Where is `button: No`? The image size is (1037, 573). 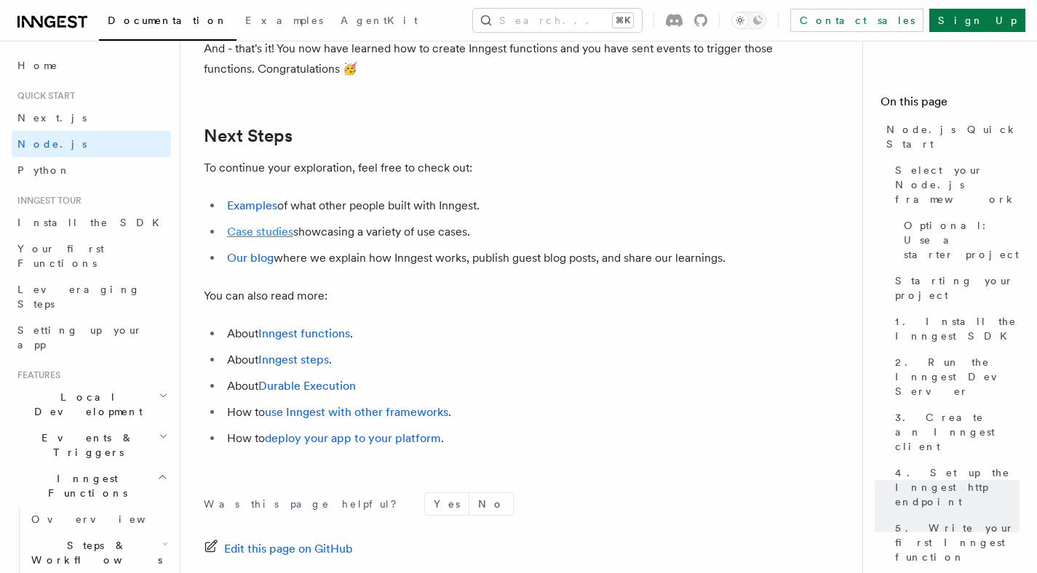 button: No is located at coordinates (491, 504).